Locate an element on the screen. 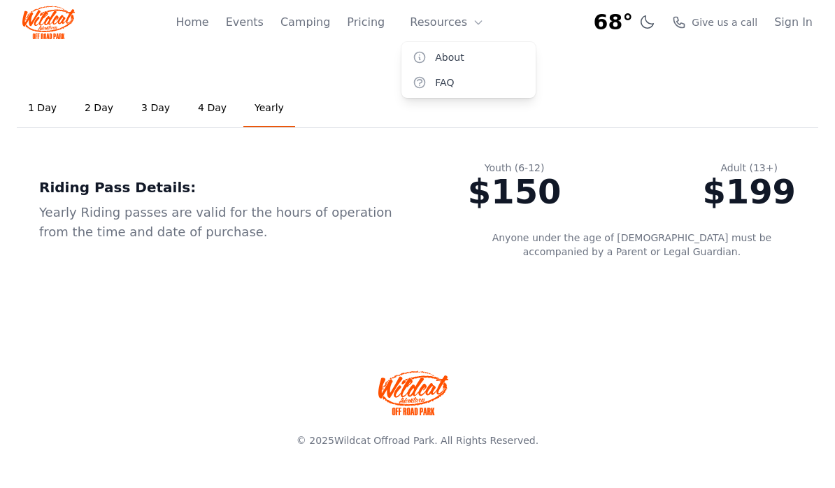 This screenshot has height=488, width=835. a: 2 Day is located at coordinates (99, 108).